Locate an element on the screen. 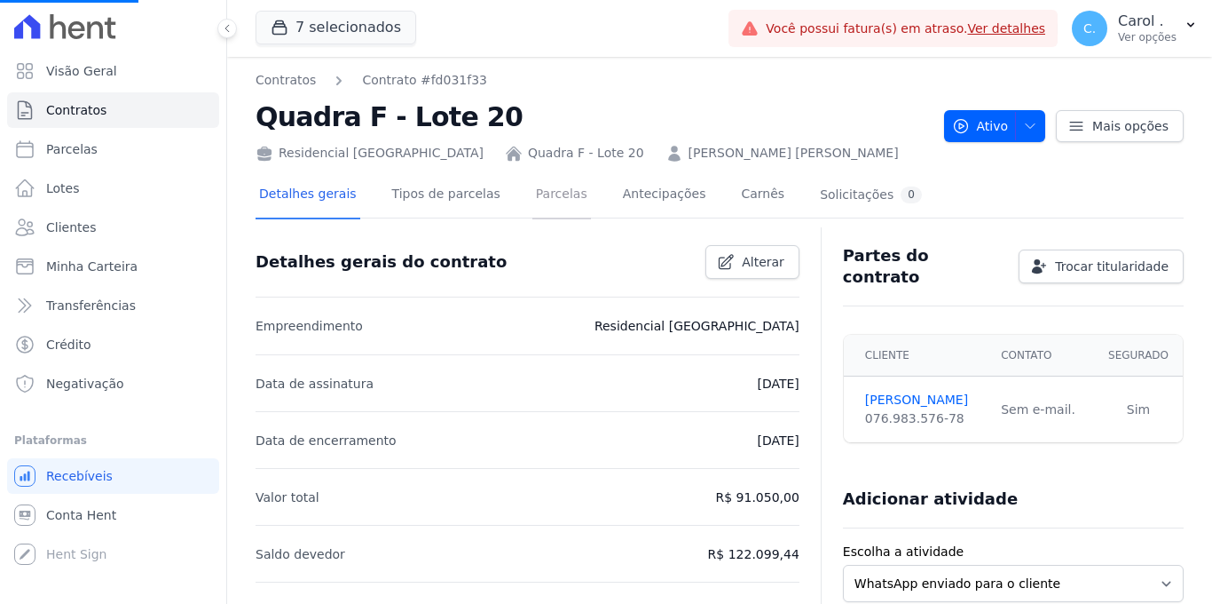 This screenshot has height=604, width=1212. p: Saldo devedor is located at coordinates (300, 554).